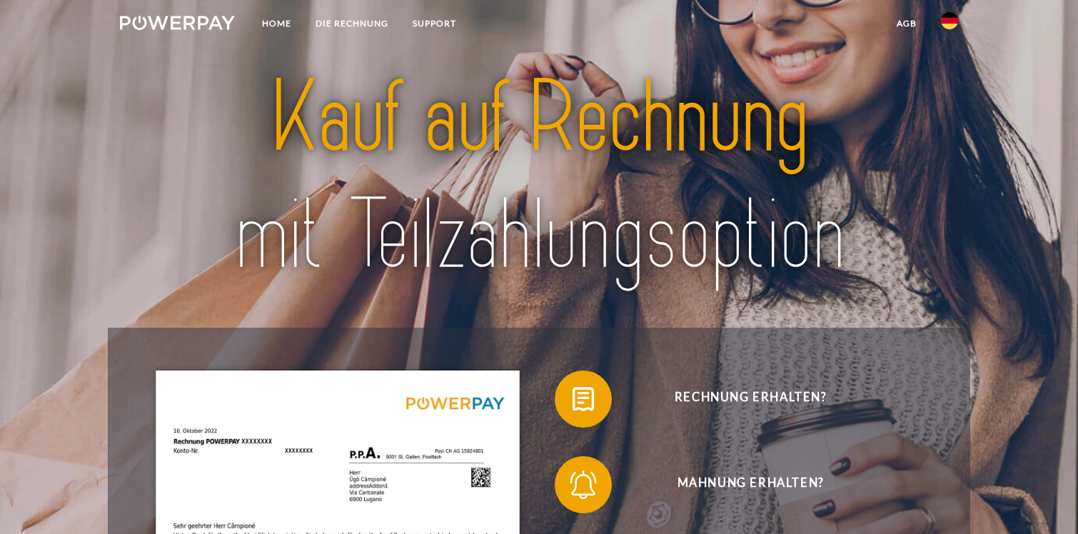 The image size is (1078, 534). I want to click on button: Rechnung erhalten?, so click(741, 399).